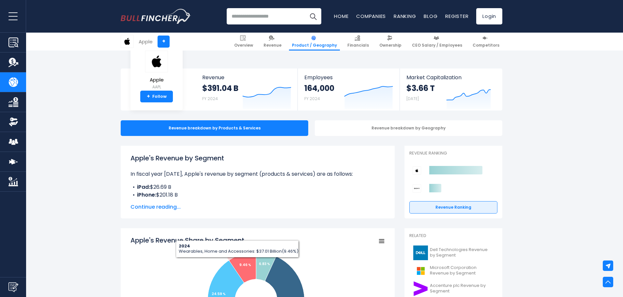  What do you see at coordinates (408, 128) in the screenshot?
I see `div: Revenue breakdown by Geography` at bounding box center [408, 128].